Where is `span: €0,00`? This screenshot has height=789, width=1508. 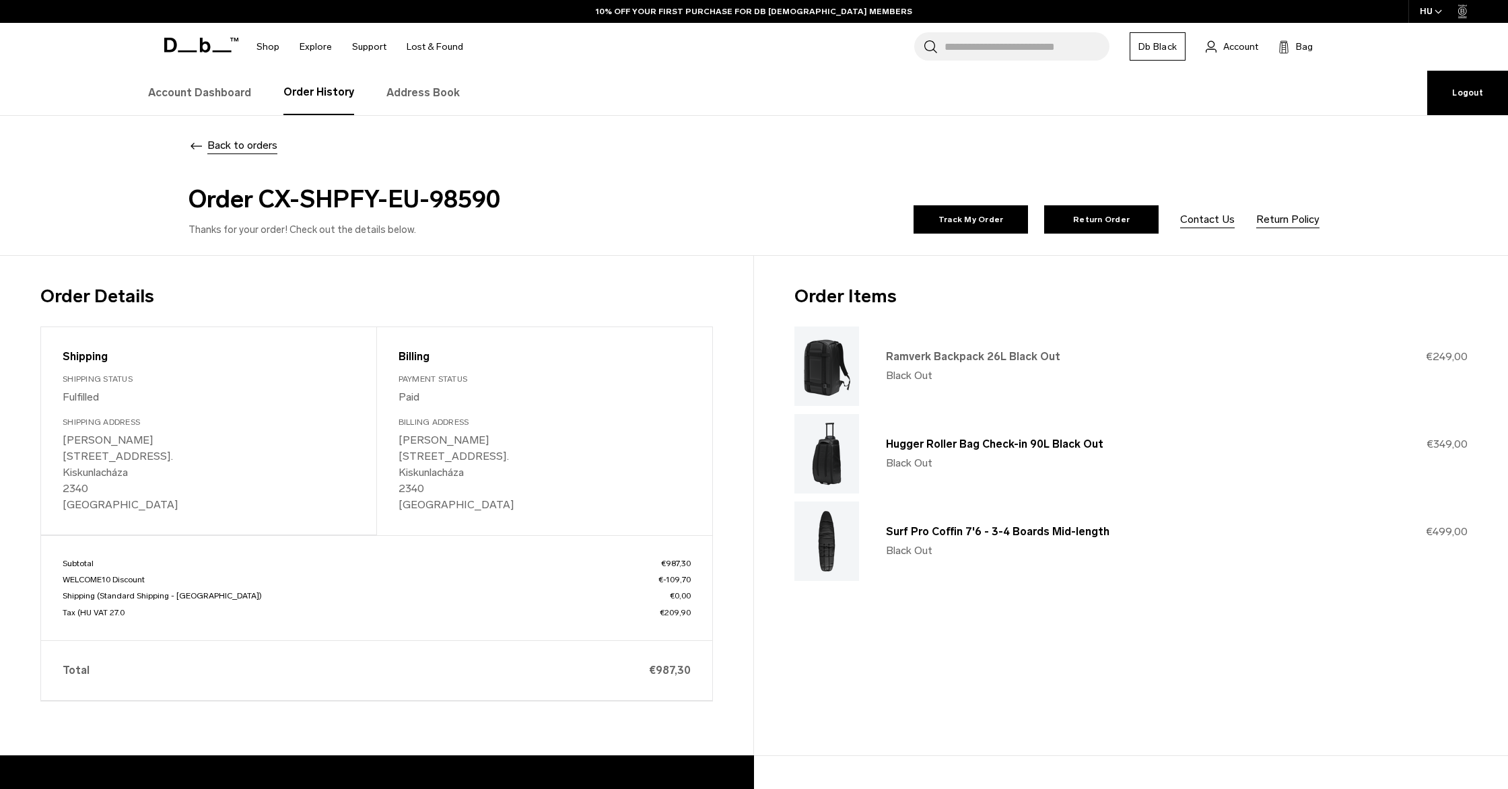
span: €0,00 is located at coordinates (680, 596).